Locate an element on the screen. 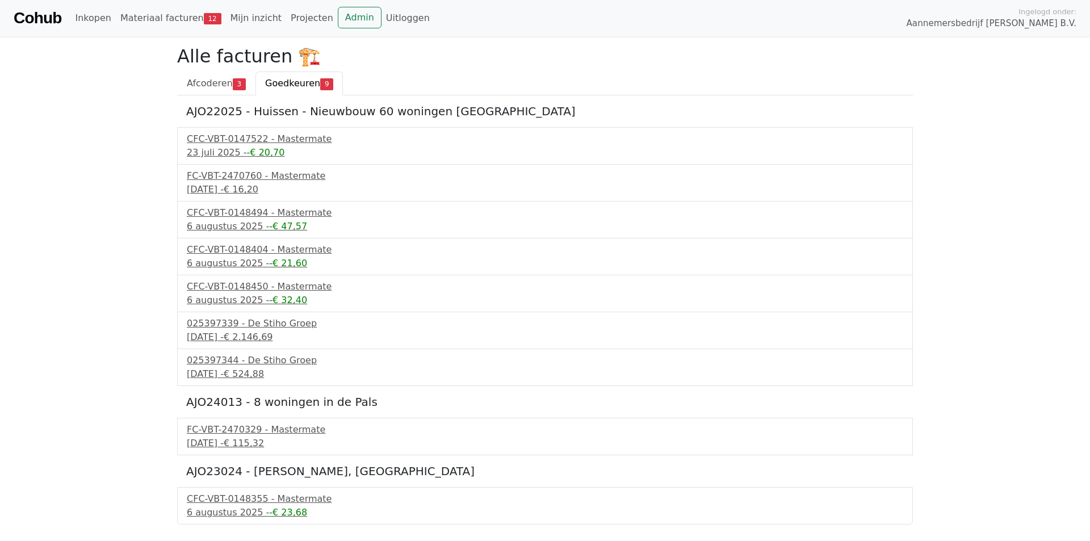  div: FC-VBT-2470329 - Mastermate is located at coordinates (545, 430).